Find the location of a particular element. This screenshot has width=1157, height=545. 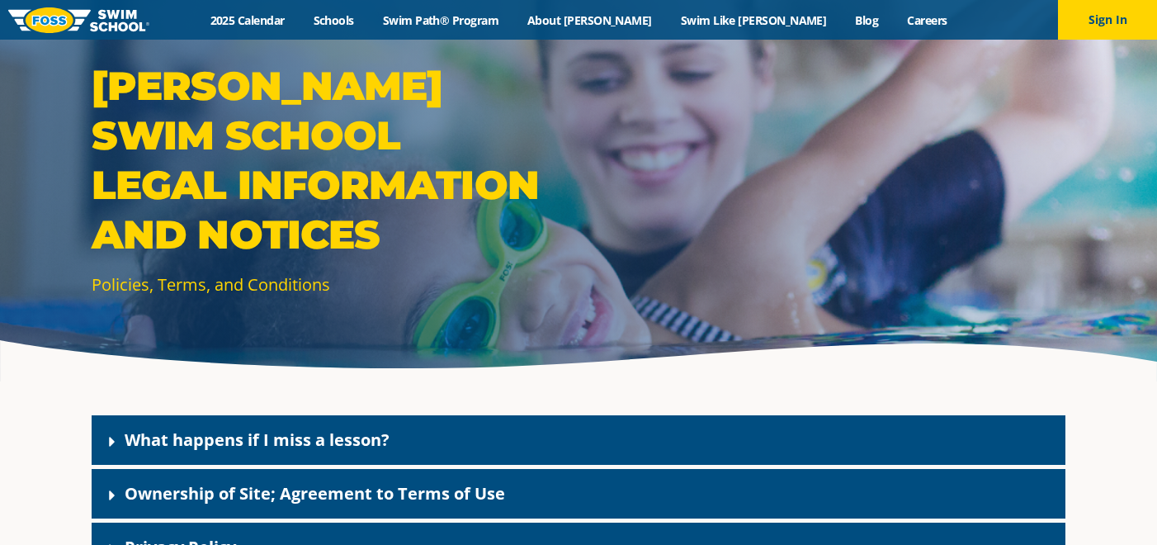

a: Swim Path® Program is located at coordinates (440, 20).